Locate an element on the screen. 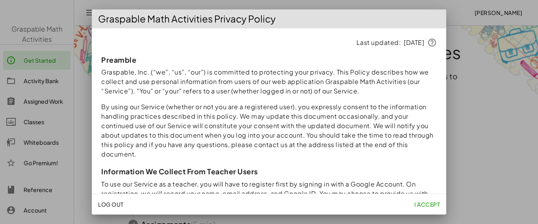  p: Graspable, Inc. (“we”, “us”, “our”) is committed to protecting your privacy. This Policy describe... is located at coordinates (269, 82).